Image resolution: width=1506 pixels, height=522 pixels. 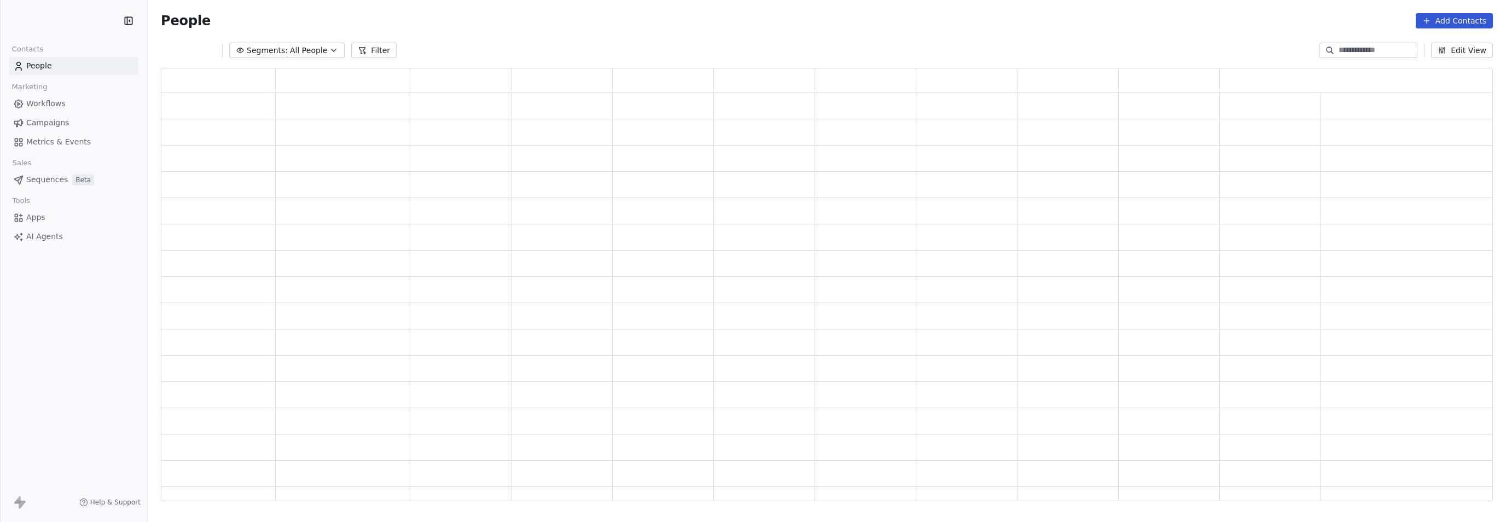 What do you see at coordinates (59, 142) in the screenshot?
I see `span: Metrics & Events` at bounding box center [59, 142].